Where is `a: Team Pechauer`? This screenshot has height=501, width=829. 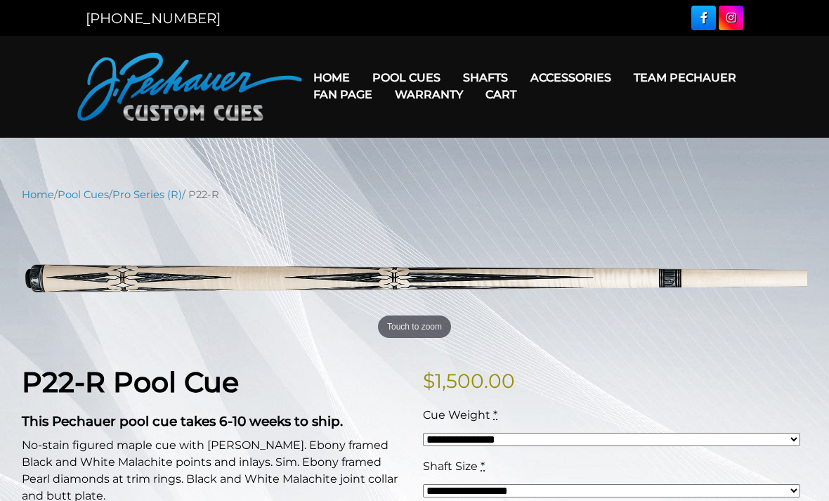
a: Team Pechauer is located at coordinates (685, 77).